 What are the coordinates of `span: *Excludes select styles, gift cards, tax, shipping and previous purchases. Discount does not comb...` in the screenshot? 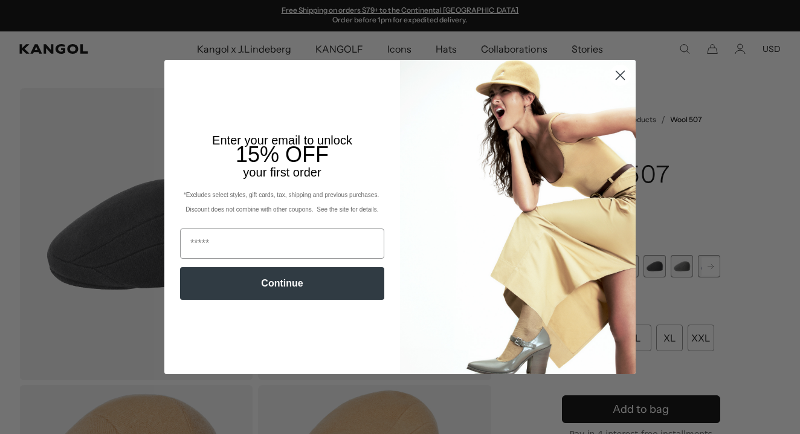 It's located at (282, 202).